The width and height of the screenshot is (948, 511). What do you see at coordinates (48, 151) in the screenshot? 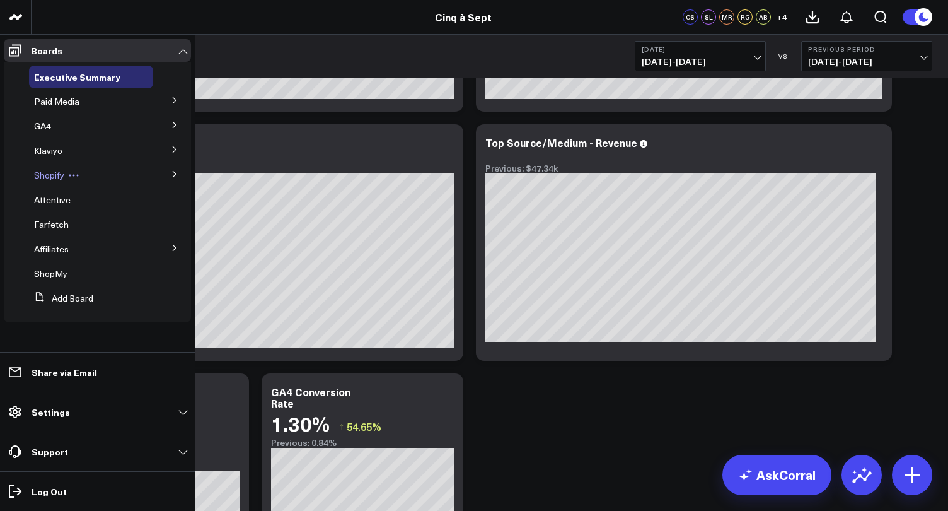
I see `a: Klaviyo` at bounding box center [48, 151].